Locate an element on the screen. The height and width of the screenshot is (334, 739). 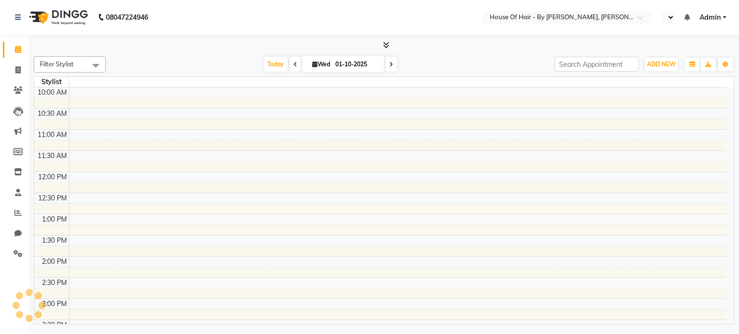
div: 2:00 PM is located at coordinates (54, 262).